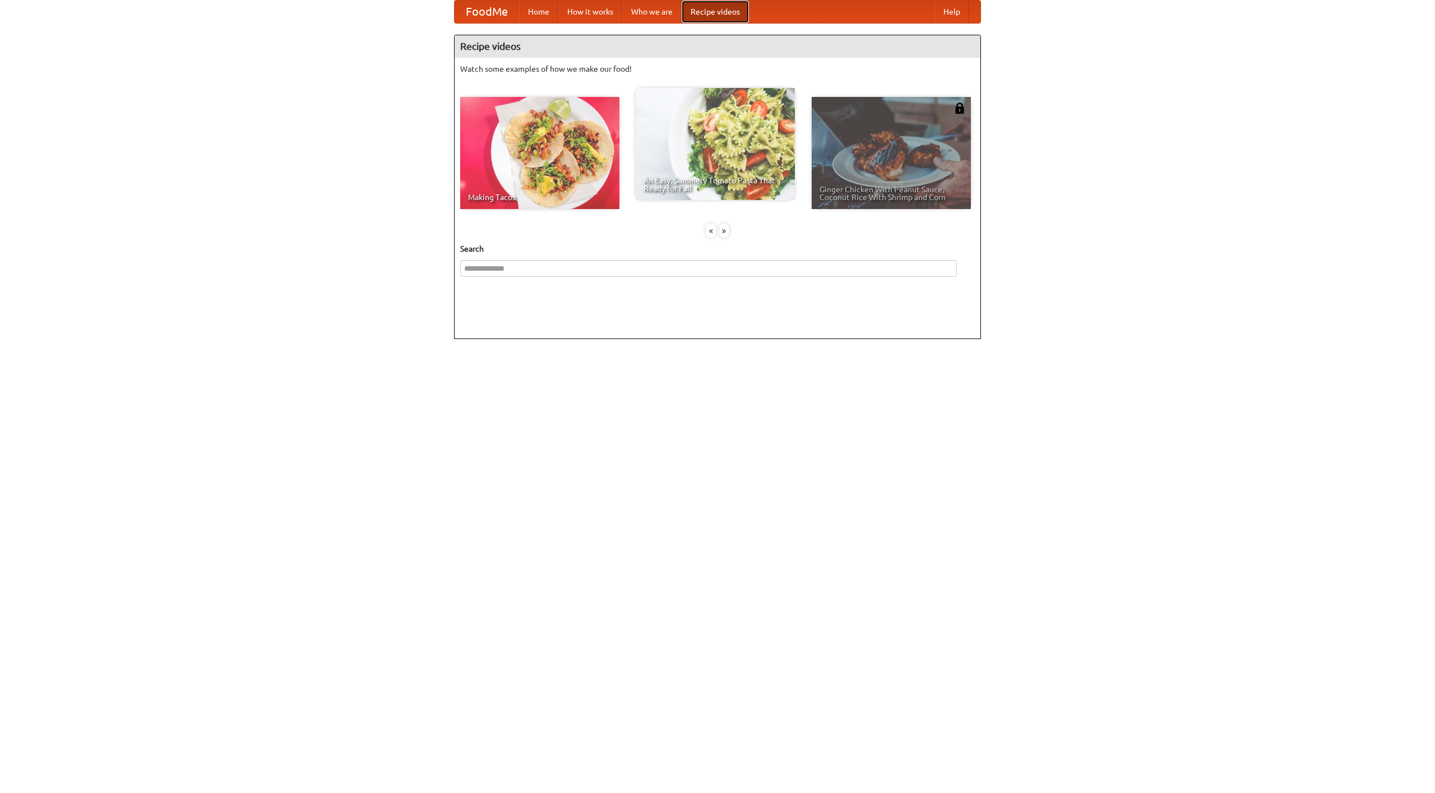 Image resolution: width=1435 pixels, height=793 pixels. I want to click on img: 483408.png, so click(960, 108).